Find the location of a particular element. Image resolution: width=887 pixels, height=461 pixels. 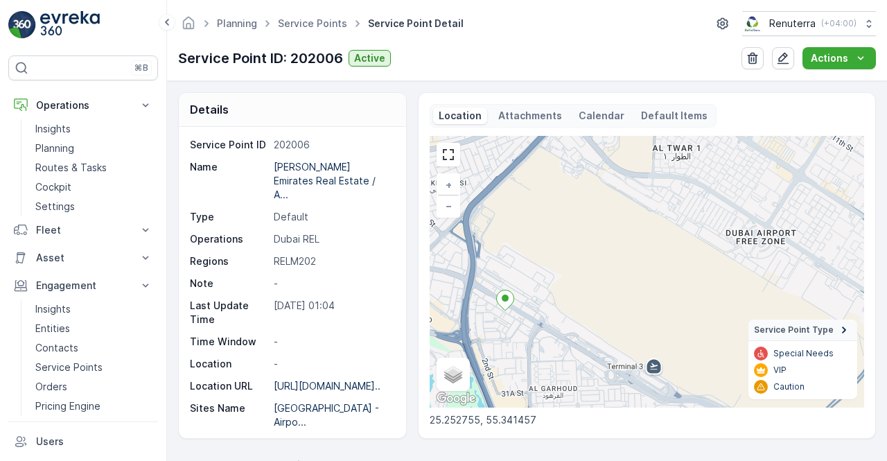

p: Settings is located at coordinates (55, 207).